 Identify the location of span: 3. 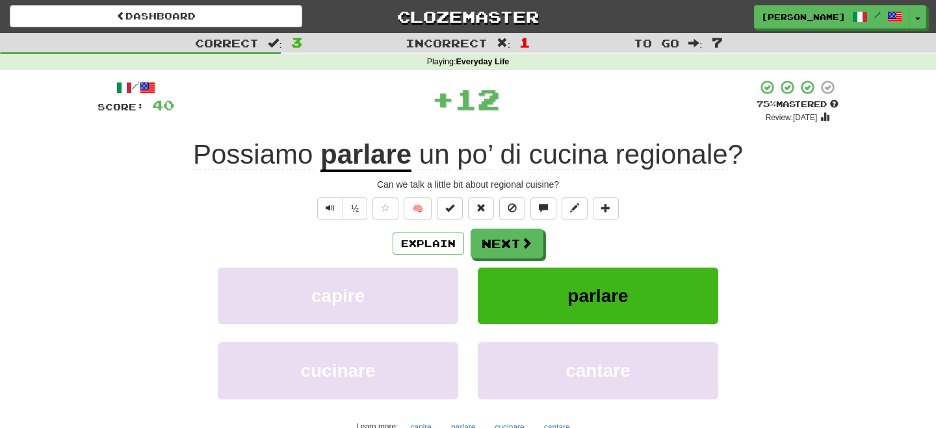
(296, 42).